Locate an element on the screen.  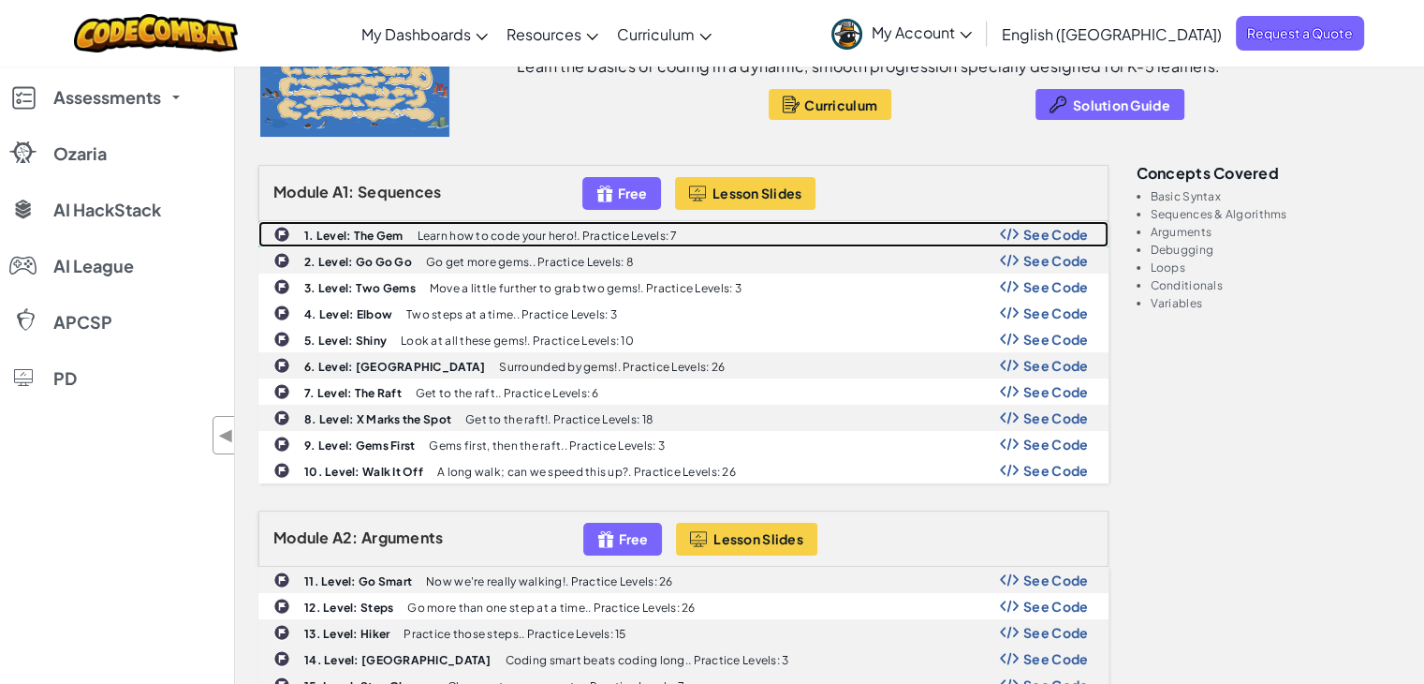
img: IconFreeLevelv2.svg is located at coordinates (605, 193).